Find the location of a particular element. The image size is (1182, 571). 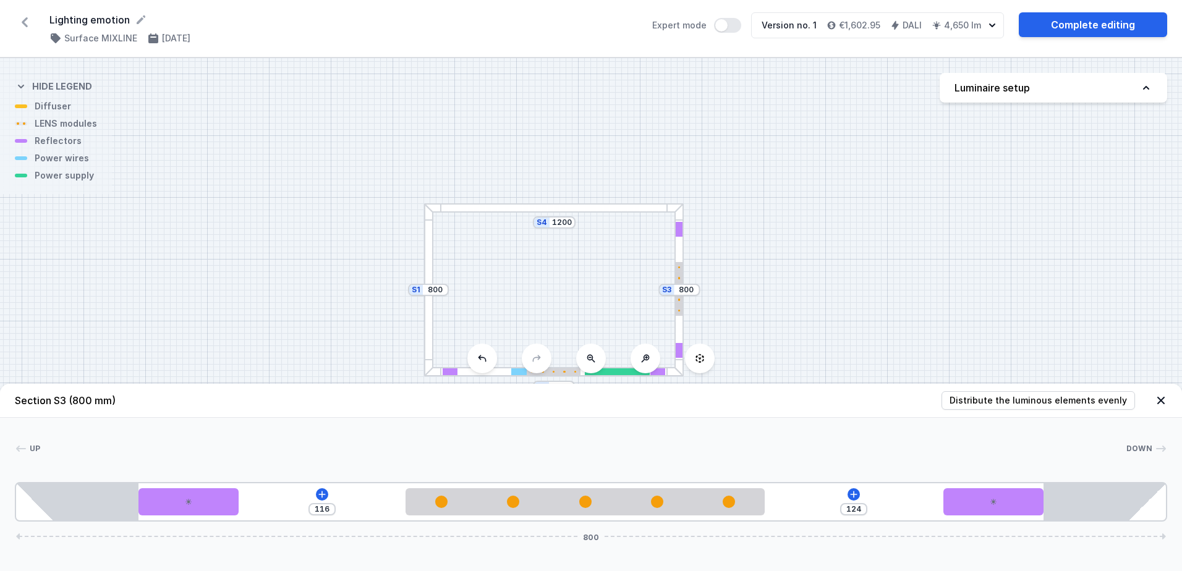

label: Expert mode is located at coordinates (697, 25).